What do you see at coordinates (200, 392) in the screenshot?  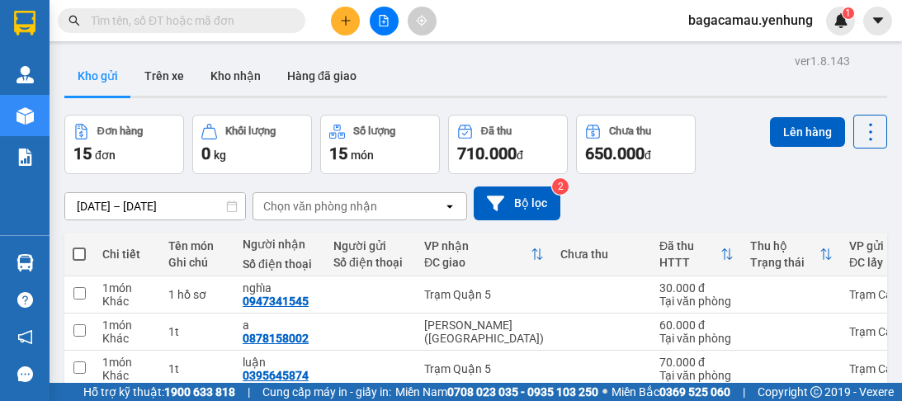 I see `strong: 1900 633 818` at bounding box center [200, 392].